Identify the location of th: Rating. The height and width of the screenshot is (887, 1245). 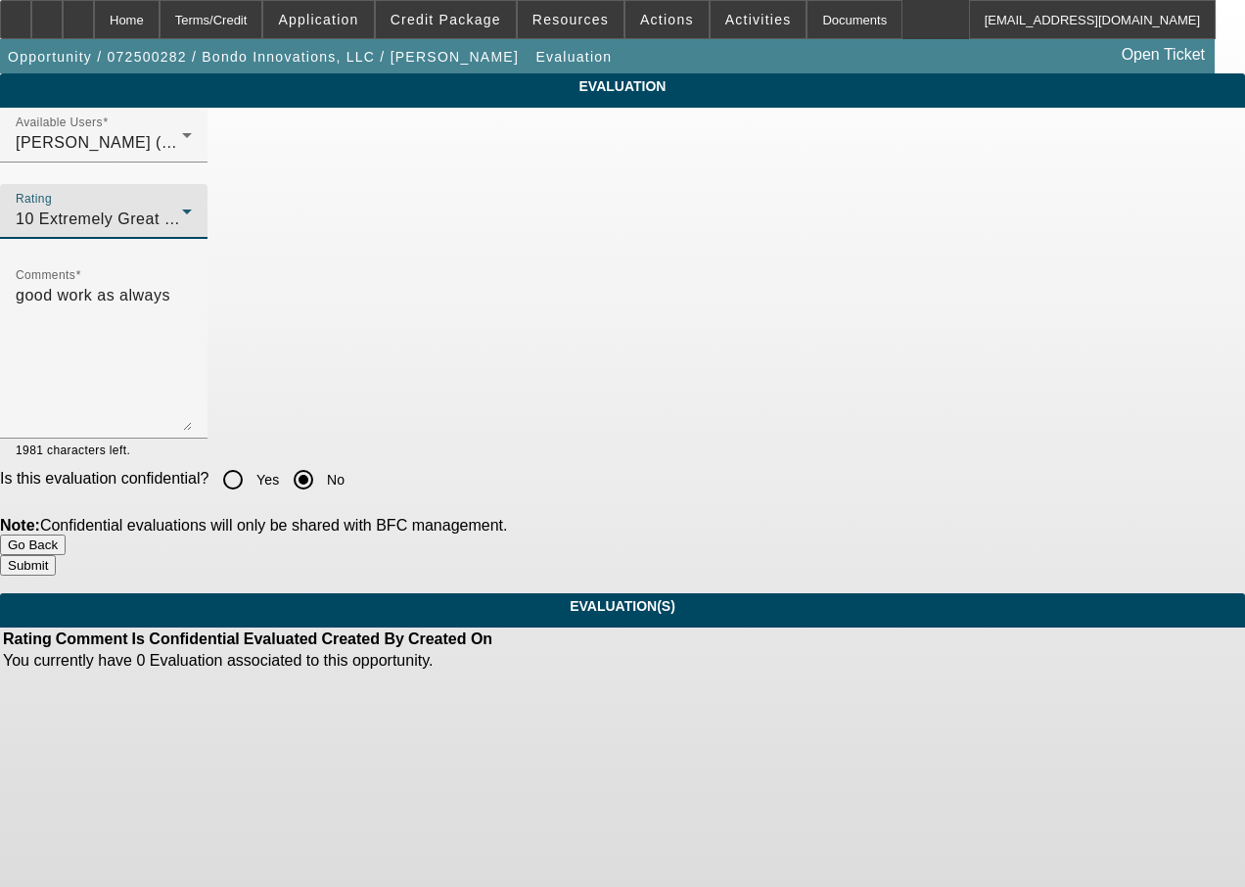
(27, 639).